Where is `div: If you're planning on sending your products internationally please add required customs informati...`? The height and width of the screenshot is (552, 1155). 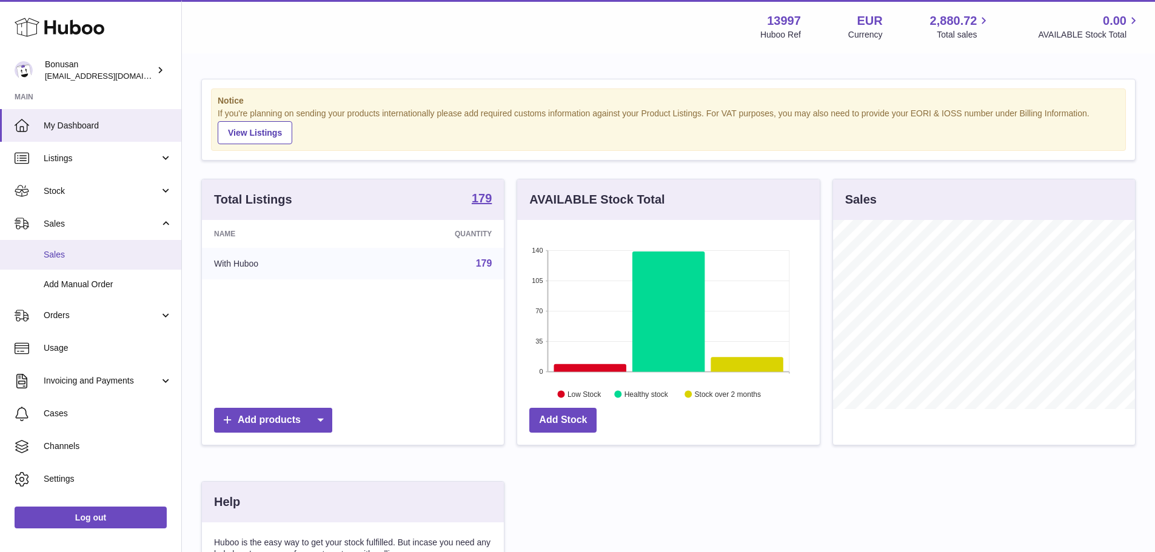 div: If you're planning on sending your products internationally please add required customs informati... is located at coordinates (668, 126).